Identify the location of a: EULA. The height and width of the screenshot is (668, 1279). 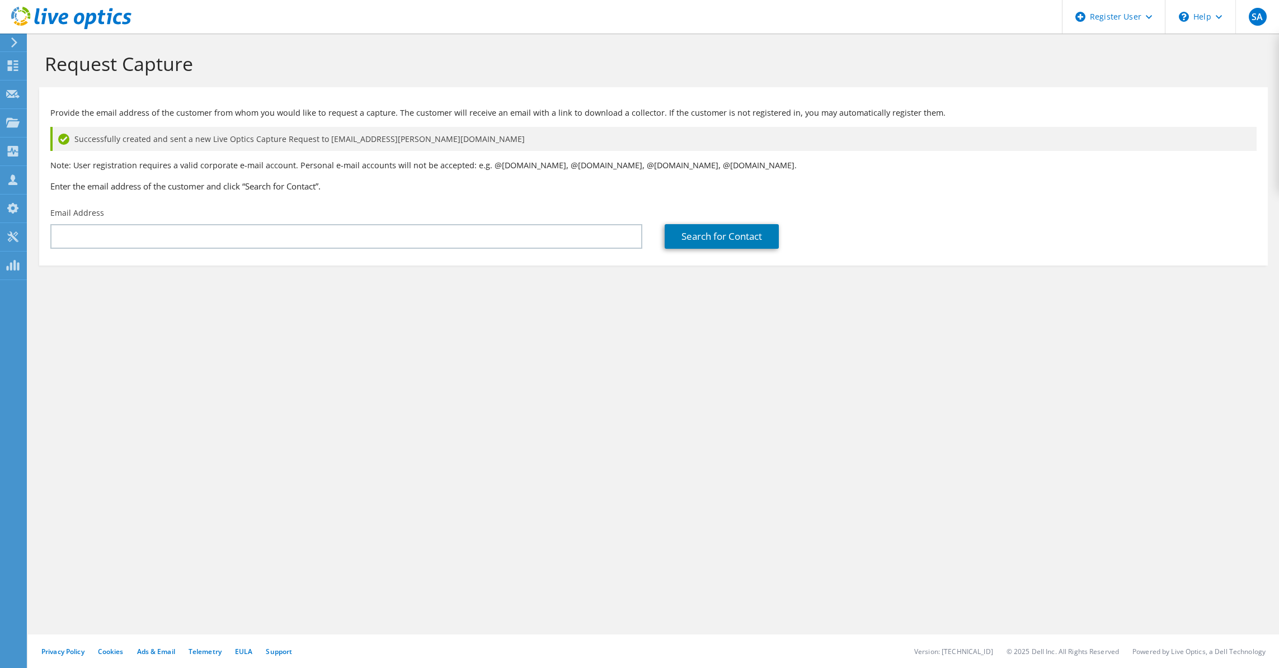
(243, 652).